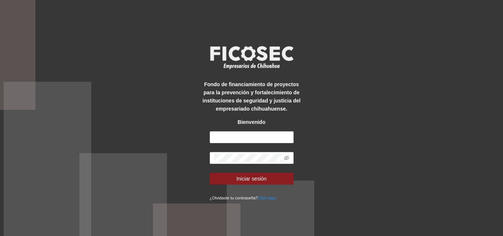  Describe the element at coordinates (252, 179) in the screenshot. I see `button: Iniciar sesión` at that location.